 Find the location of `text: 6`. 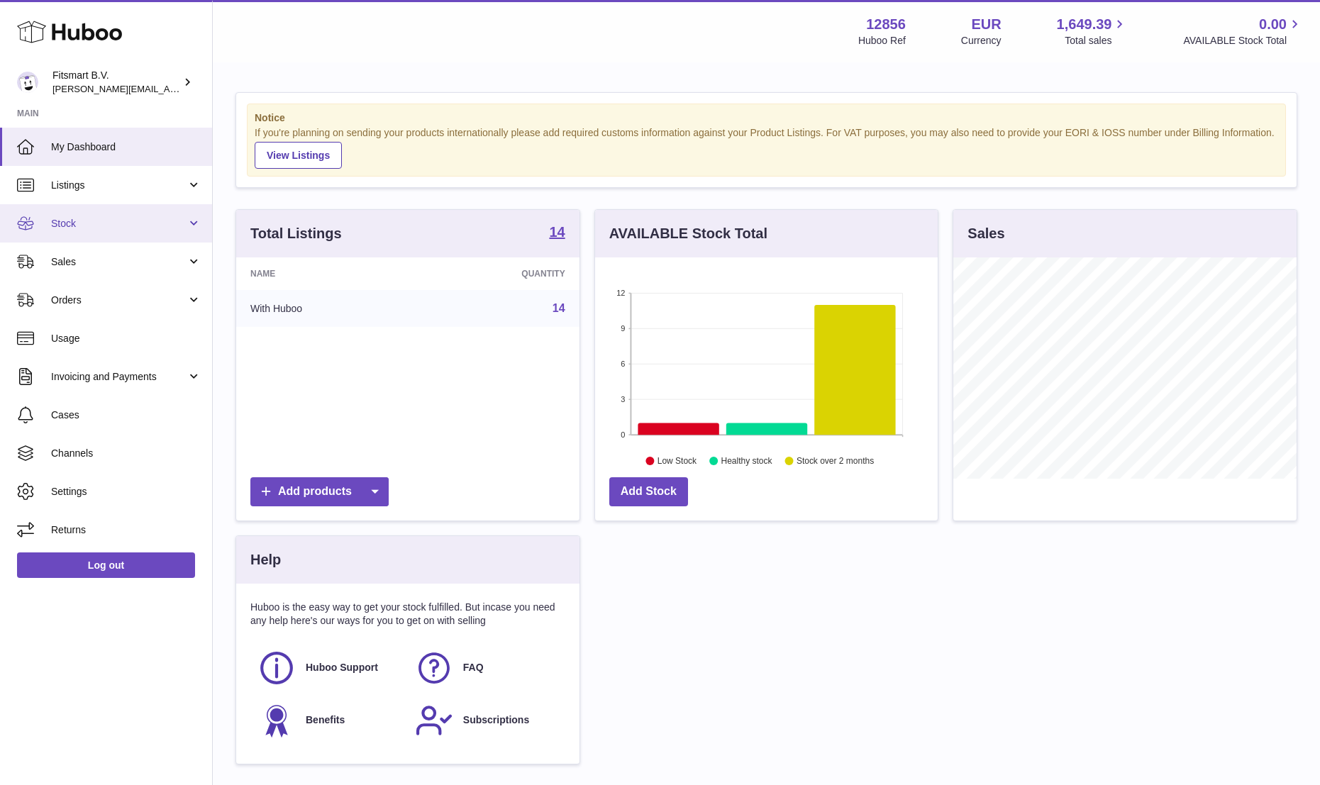

text: 6 is located at coordinates (623, 364).